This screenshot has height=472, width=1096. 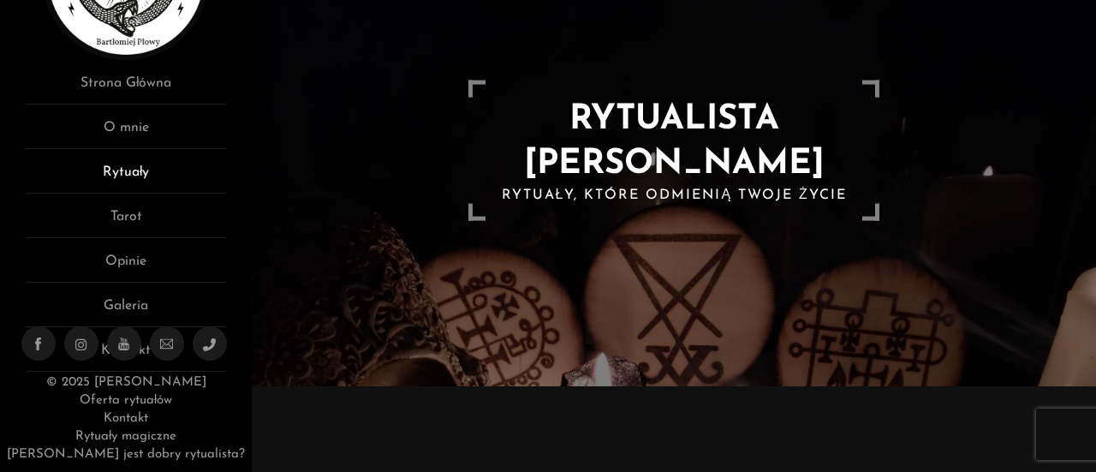 I want to click on a: Kontakt, so click(x=126, y=418).